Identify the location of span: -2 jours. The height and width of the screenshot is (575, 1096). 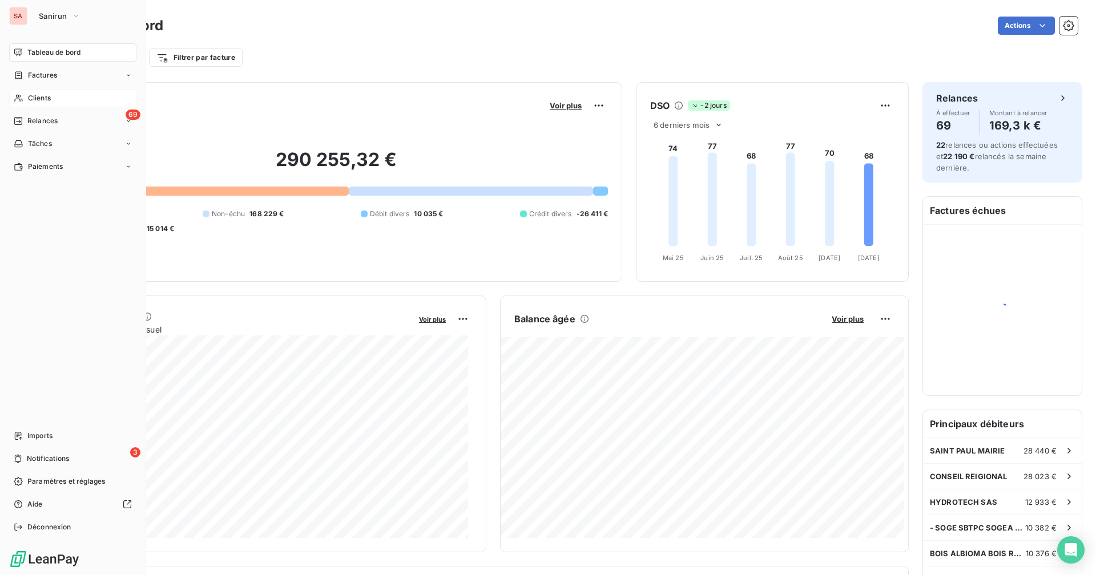
(708, 106).